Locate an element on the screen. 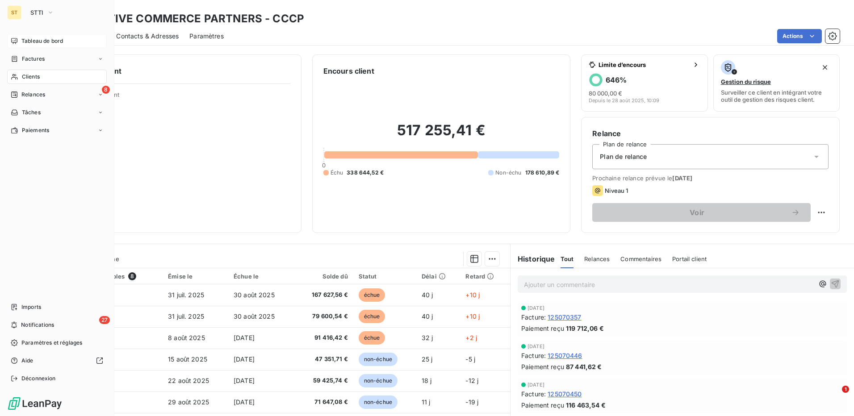  span: 59 425,74 € is located at coordinates (324, 381).